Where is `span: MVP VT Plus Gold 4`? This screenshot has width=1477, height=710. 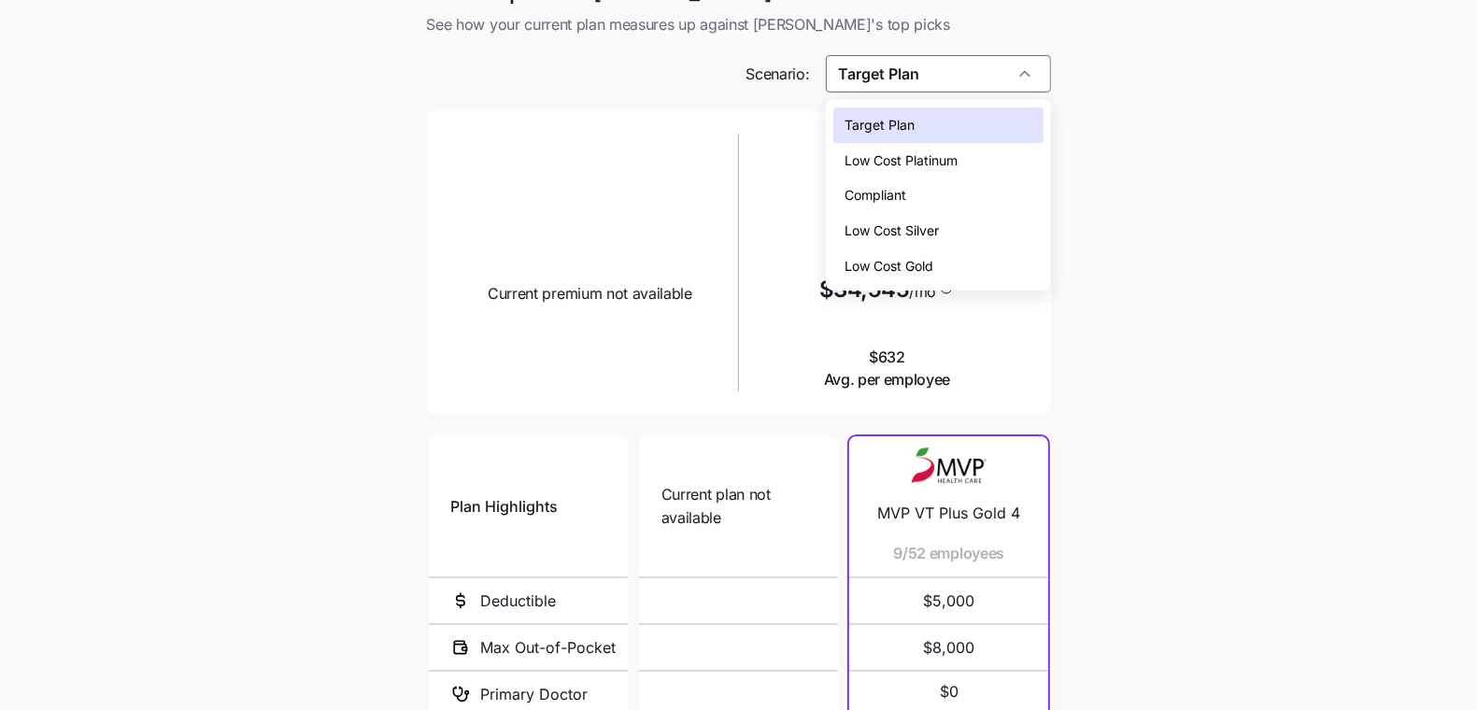 span: MVP VT Plus Gold 4 is located at coordinates (948, 513).